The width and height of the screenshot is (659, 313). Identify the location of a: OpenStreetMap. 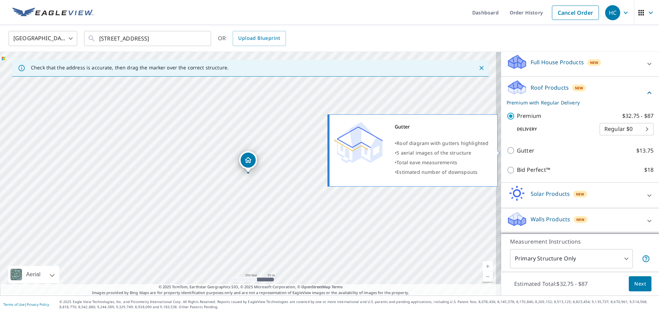
(316, 286).